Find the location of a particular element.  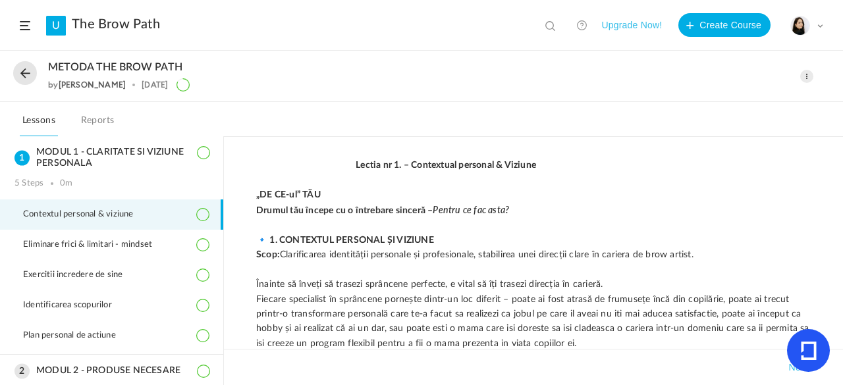

p: Fiecare specialist în sprâncene pornește dintr-un loc diferit – poate ai fost atrasă de frumusețe... is located at coordinates (534, 322).